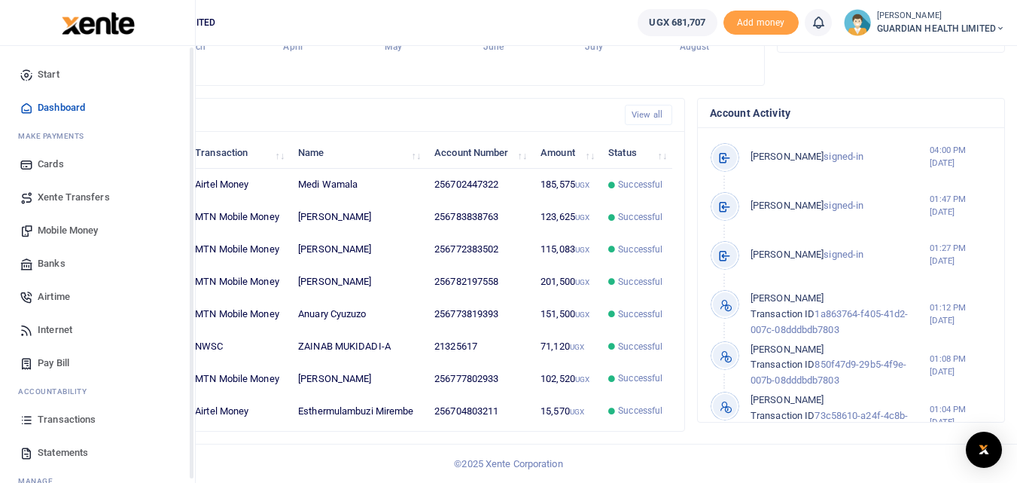 The width and height of the screenshot is (1017, 483). Describe the element at coordinates (566, 249) in the screenshot. I see `td: 115,083` at that location.